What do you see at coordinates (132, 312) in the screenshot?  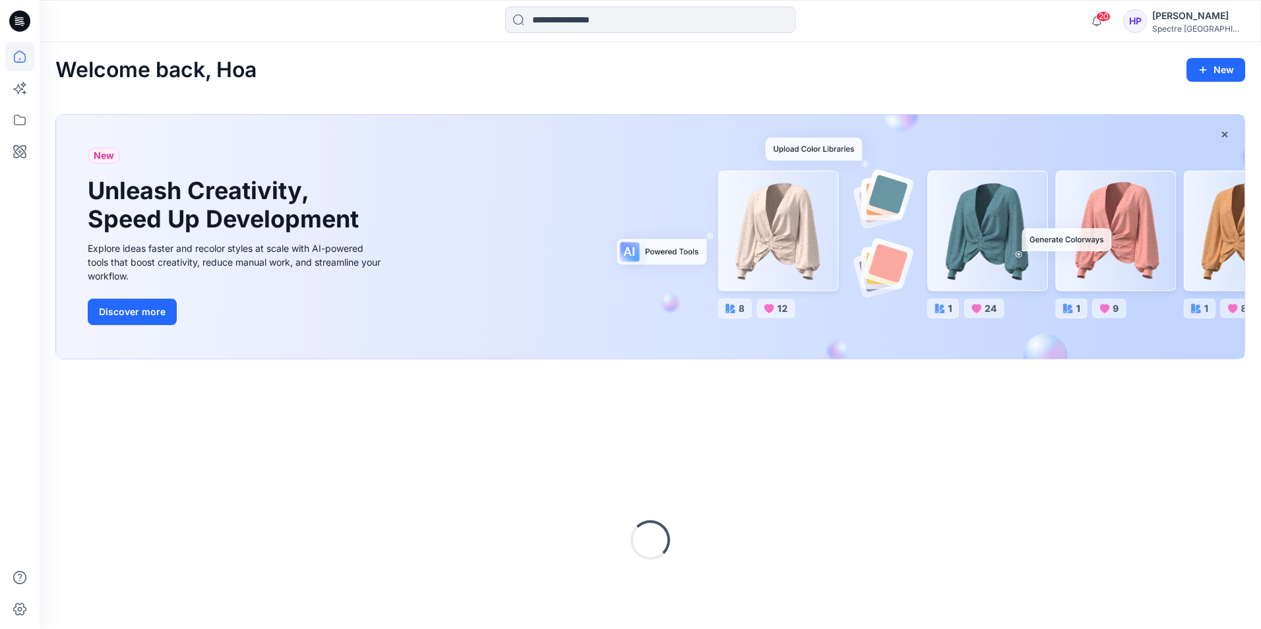 I see `button: Discover more` at bounding box center [132, 312].